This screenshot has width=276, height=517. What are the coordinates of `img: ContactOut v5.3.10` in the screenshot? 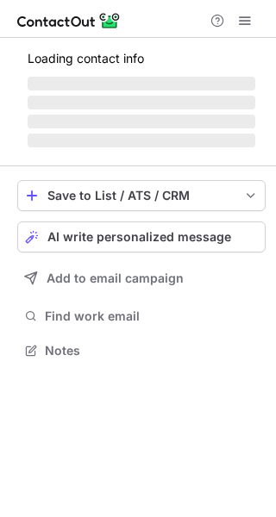 It's located at (69, 21).